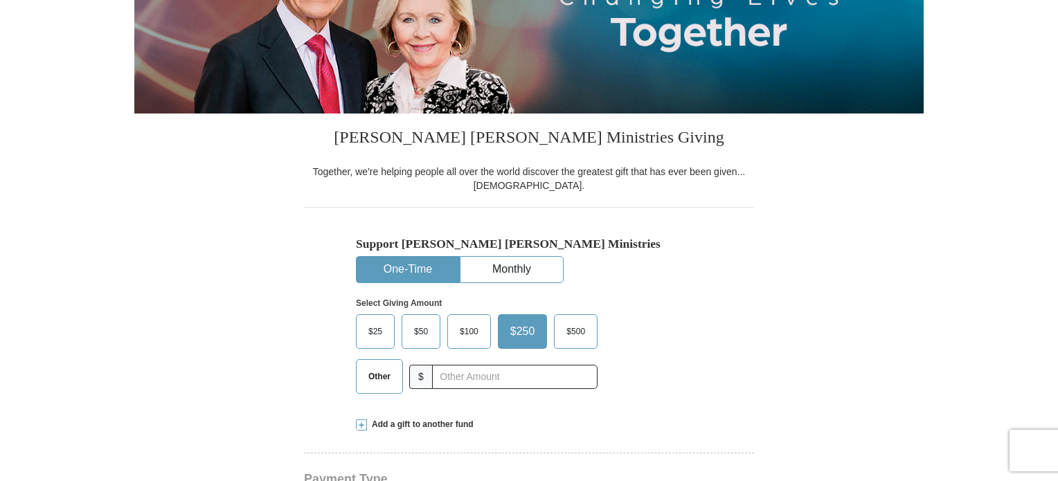  Describe the element at coordinates (523, 332) in the screenshot. I see `span: $250` at that location.